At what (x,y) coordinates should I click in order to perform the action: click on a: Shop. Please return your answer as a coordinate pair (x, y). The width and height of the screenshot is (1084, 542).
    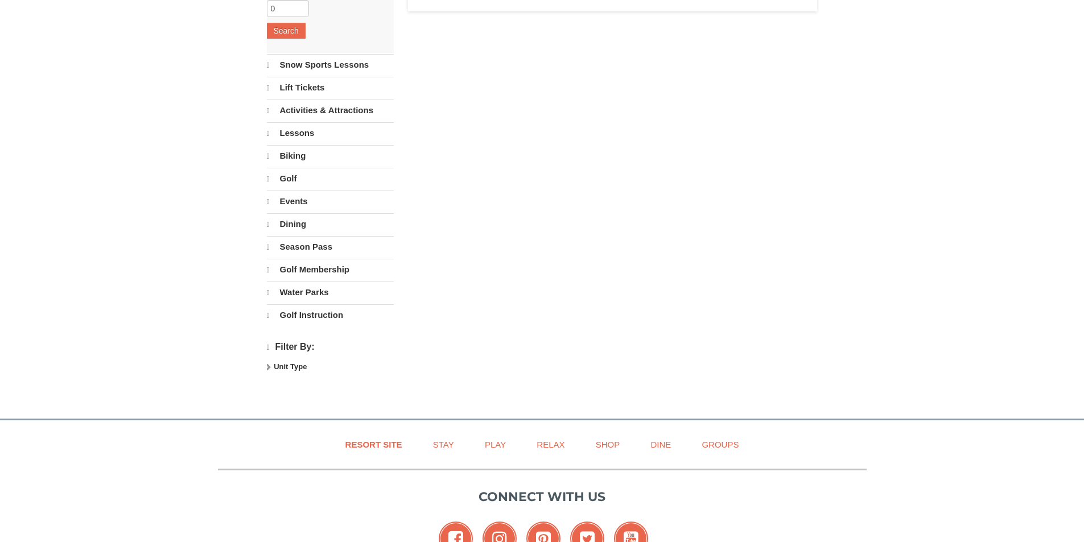
    Looking at the image, I should click on (608, 444).